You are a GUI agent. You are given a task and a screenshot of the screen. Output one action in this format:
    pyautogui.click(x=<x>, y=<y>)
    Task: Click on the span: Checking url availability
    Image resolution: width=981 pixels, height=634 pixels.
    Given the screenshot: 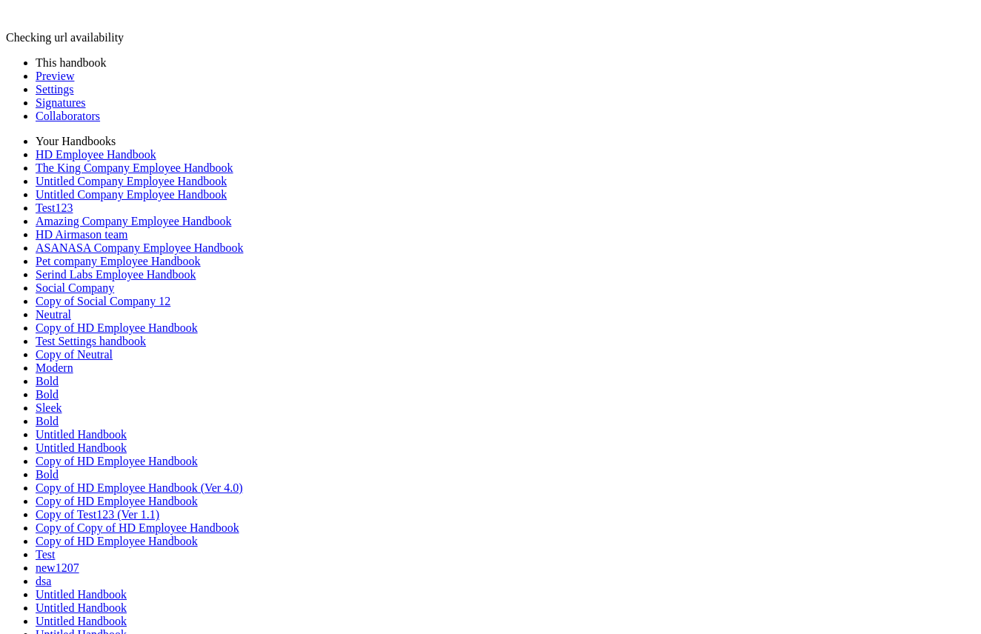 What is the action you would take?
    pyautogui.click(x=64, y=37)
    